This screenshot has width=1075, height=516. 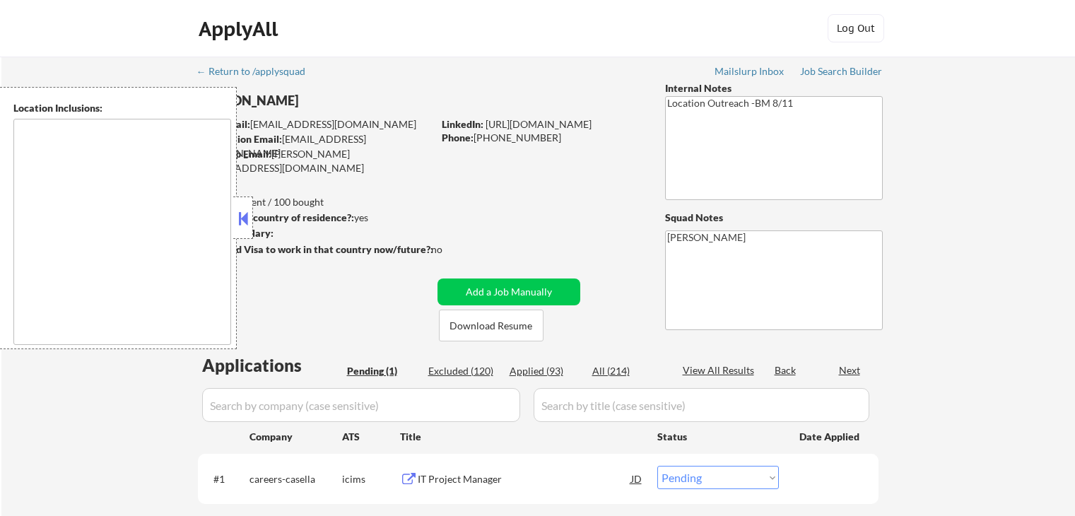 What do you see at coordinates (272, 365) in the screenshot?
I see `div: Applications` at bounding box center [272, 365].